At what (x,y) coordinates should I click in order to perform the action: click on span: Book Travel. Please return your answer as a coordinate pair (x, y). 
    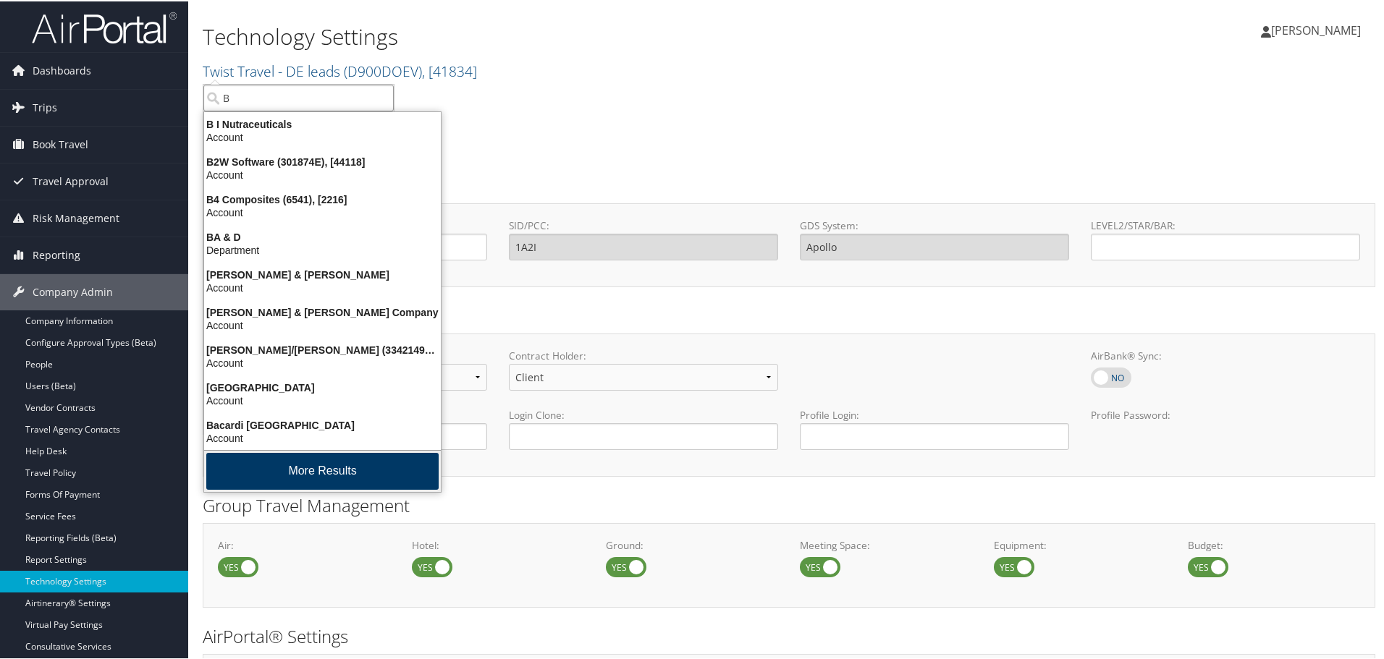
    Looking at the image, I should click on (60, 143).